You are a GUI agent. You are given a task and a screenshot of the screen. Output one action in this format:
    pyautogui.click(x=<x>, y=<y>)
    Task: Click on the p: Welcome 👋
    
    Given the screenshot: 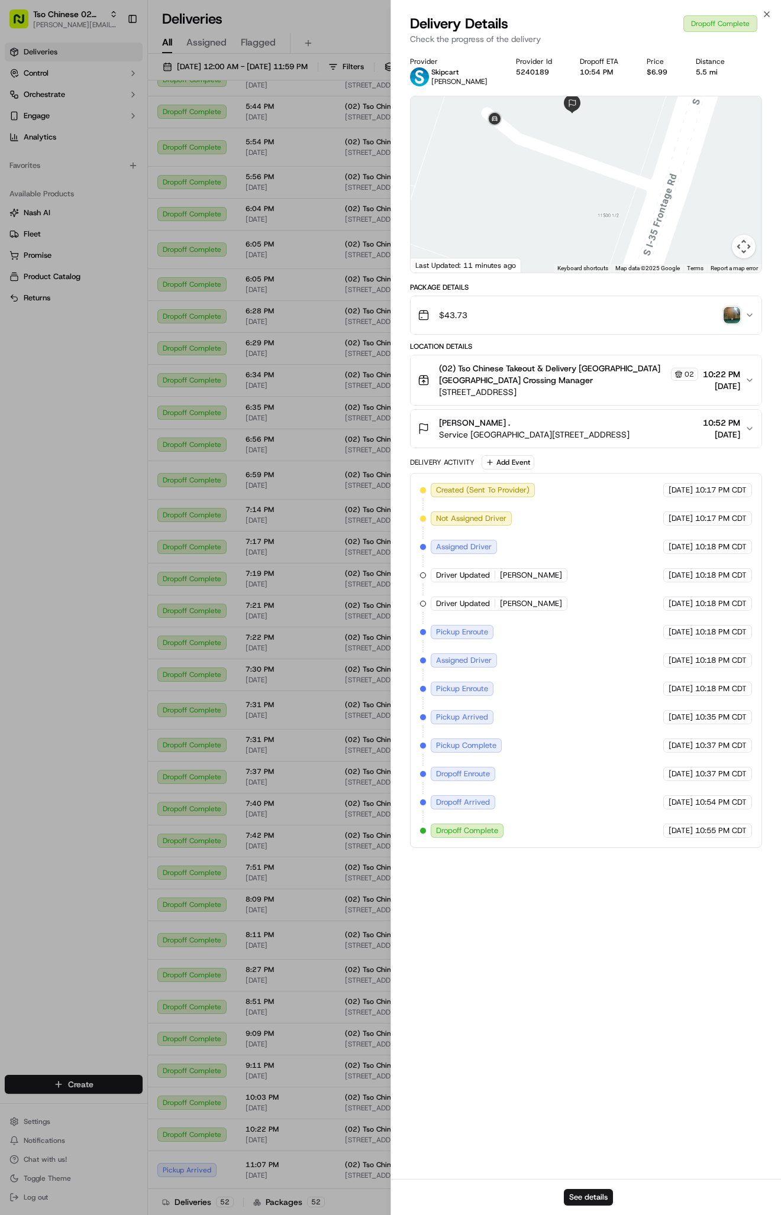 What is the action you would take?
    pyautogui.click(x=114, y=57)
    